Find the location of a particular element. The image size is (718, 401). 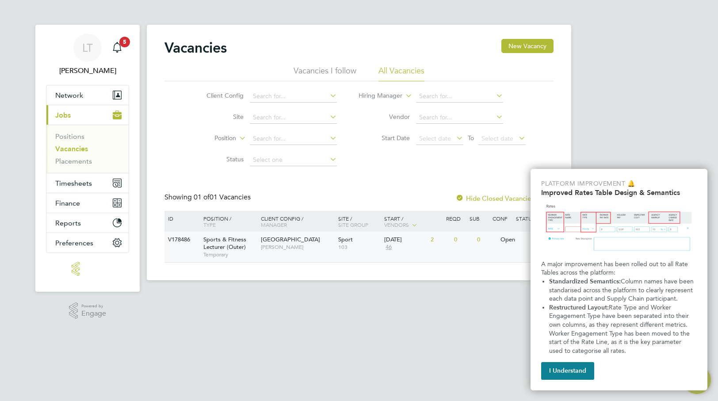

label: Hide Closed Vacancies is located at coordinates (495, 198).